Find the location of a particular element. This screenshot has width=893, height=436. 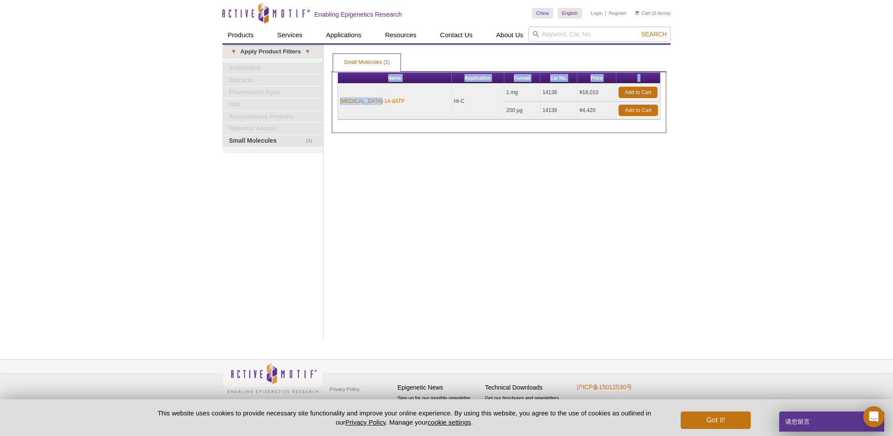

td: Hi-C is located at coordinates (478, 102).